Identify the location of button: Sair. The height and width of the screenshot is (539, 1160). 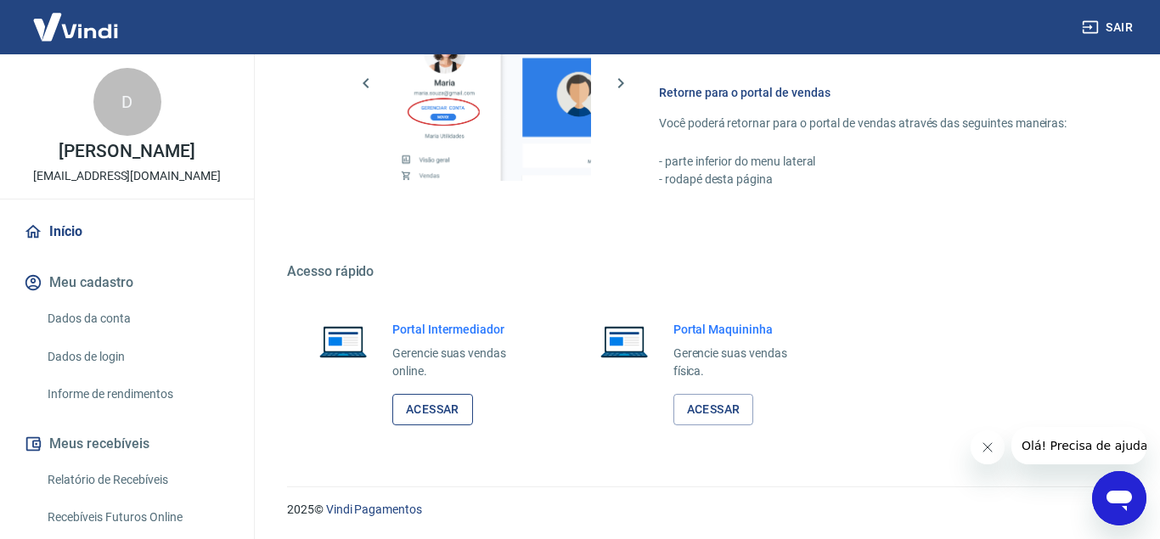
(1109, 27).